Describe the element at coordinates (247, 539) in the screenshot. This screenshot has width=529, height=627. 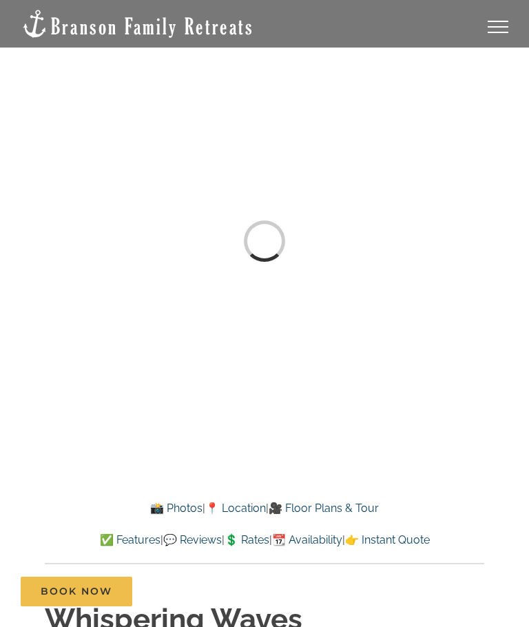
I see `a: 💲 Rates` at that location.